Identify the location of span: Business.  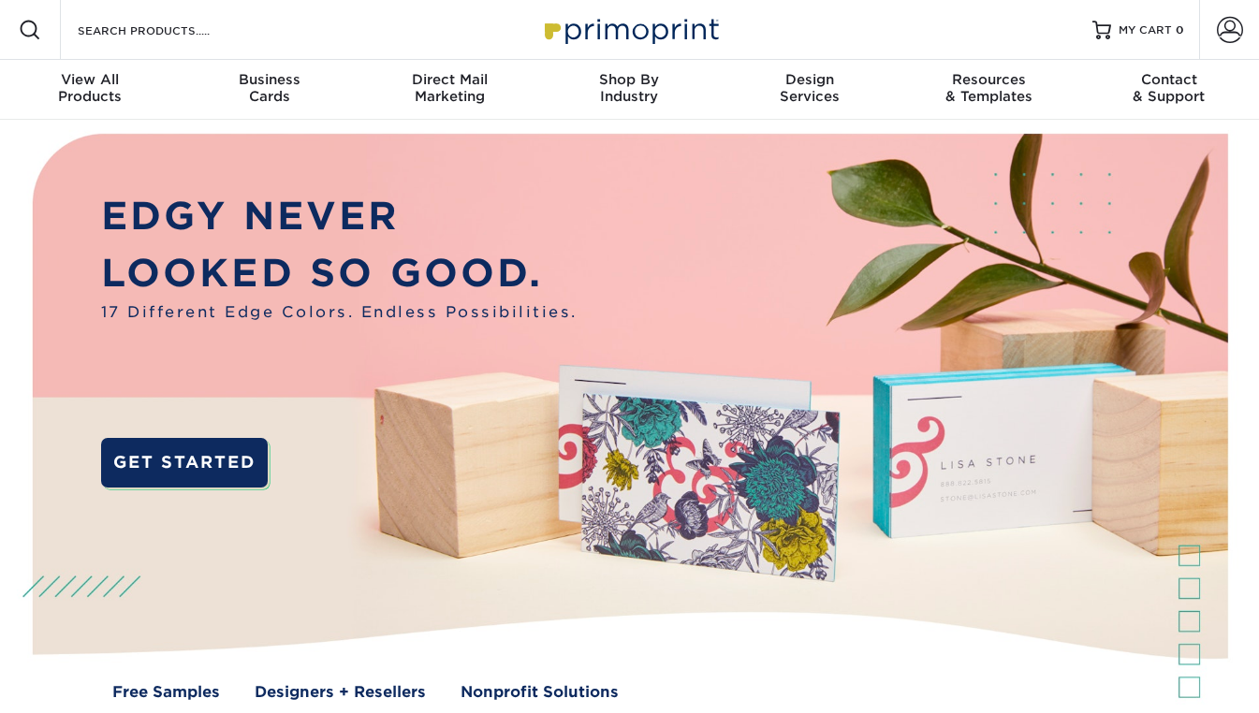
(270, 80).